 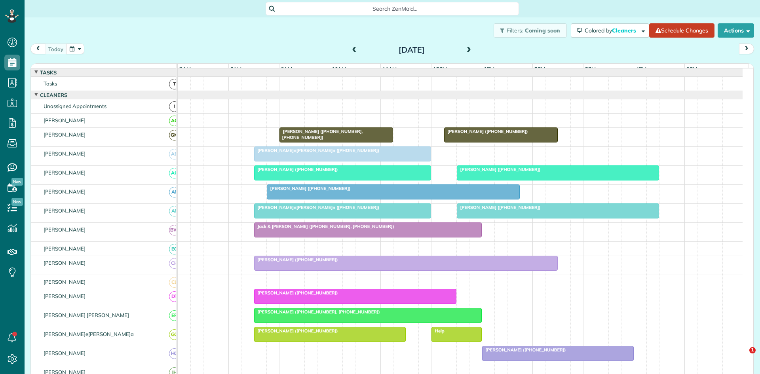 What do you see at coordinates (174, 282) in the screenshot?
I see `span: CL` at bounding box center [174, 282].